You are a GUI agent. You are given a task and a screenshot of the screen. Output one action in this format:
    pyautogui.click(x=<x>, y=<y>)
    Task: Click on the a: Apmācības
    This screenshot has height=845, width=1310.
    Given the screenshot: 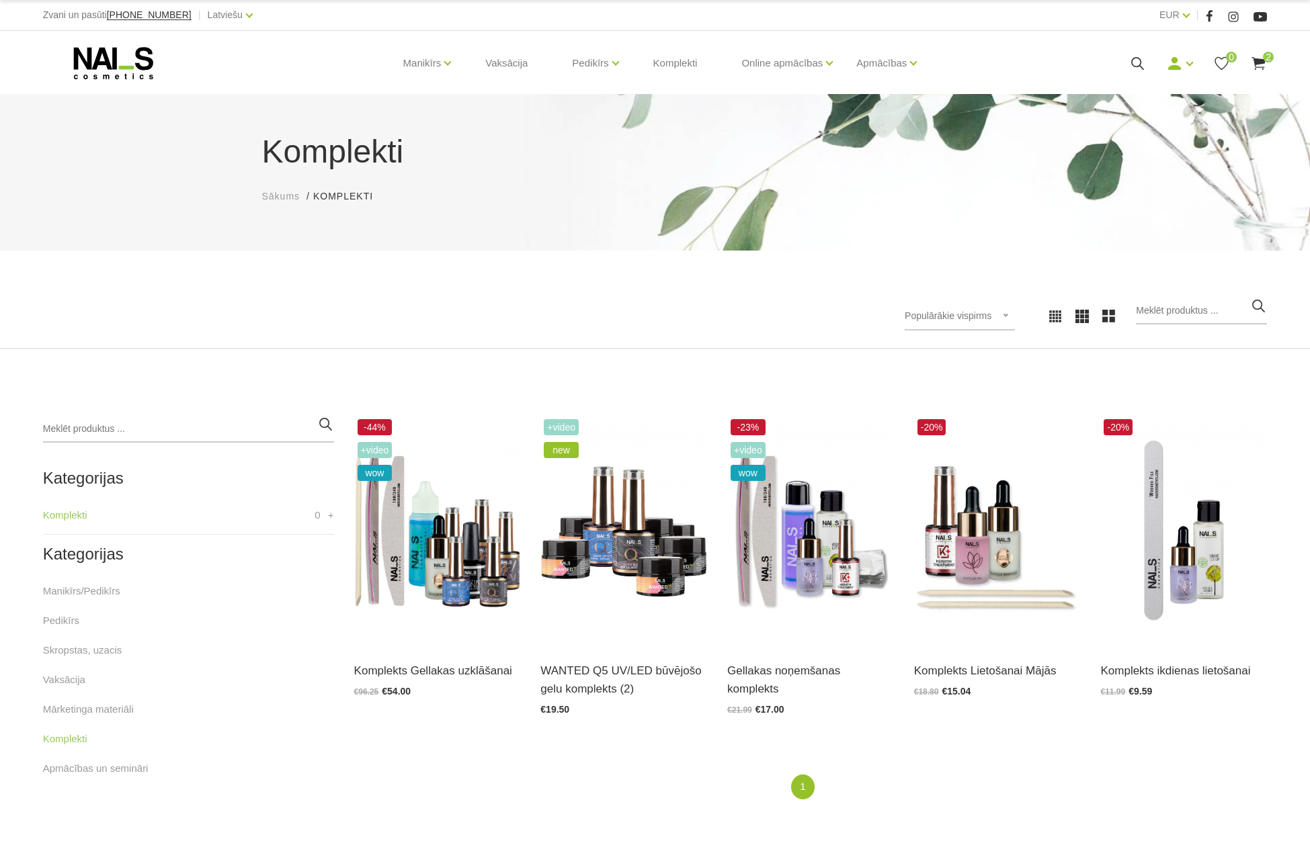 What is the action you would take?
    pyautogui.click(x=881, y=63)
    